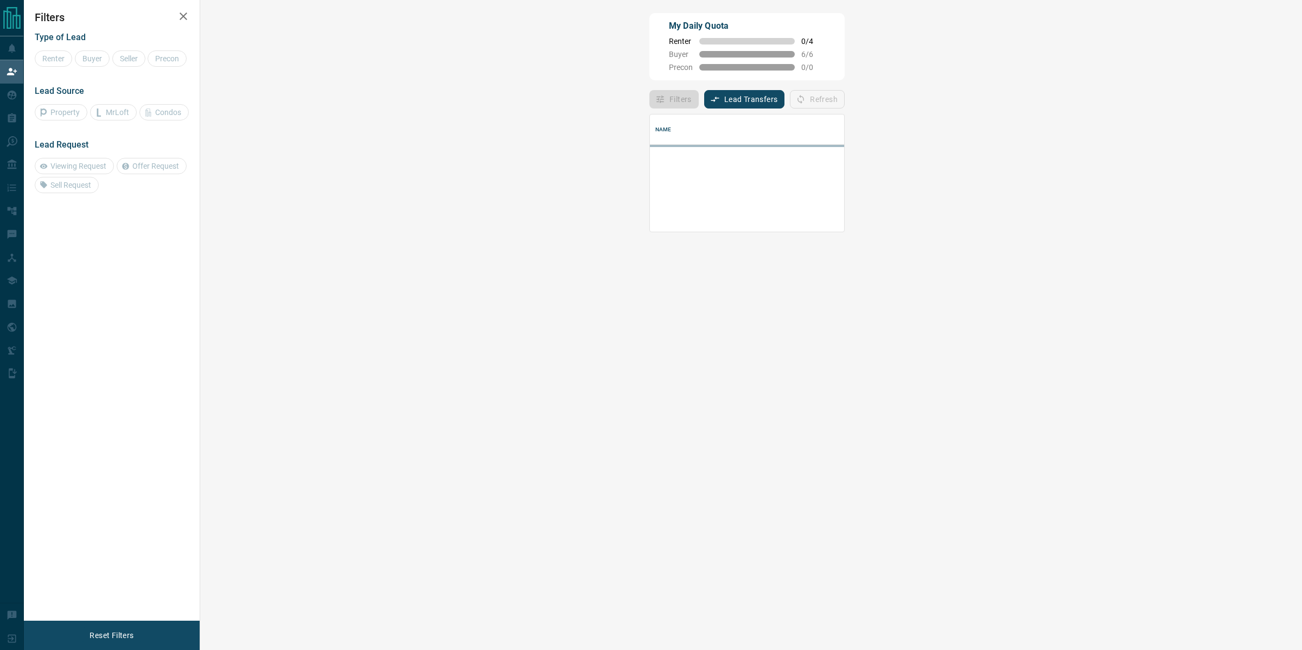 The image size is (1302, 650). What do you see at coordinates (59, 91) in the screenshot?
I see `span: Lead Source` at bounding box center [59, 91].